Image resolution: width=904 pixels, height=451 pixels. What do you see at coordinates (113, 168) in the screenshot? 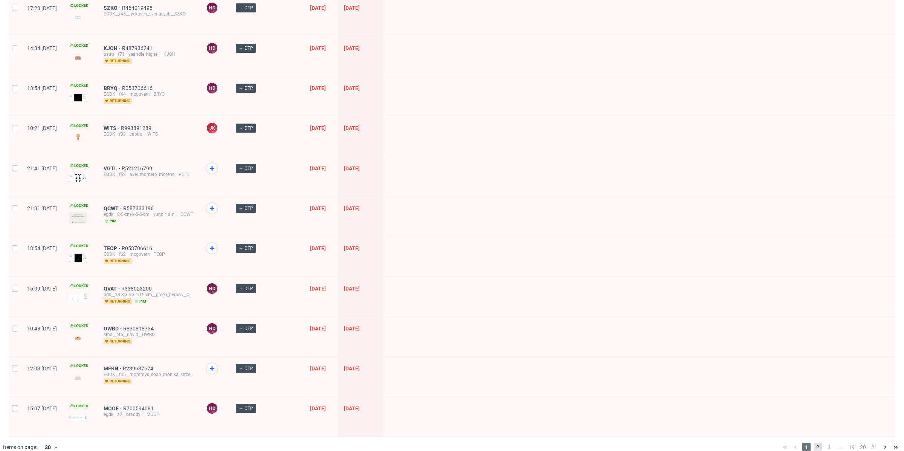
I see `a: VGTL` at bounding box center [113, 168].